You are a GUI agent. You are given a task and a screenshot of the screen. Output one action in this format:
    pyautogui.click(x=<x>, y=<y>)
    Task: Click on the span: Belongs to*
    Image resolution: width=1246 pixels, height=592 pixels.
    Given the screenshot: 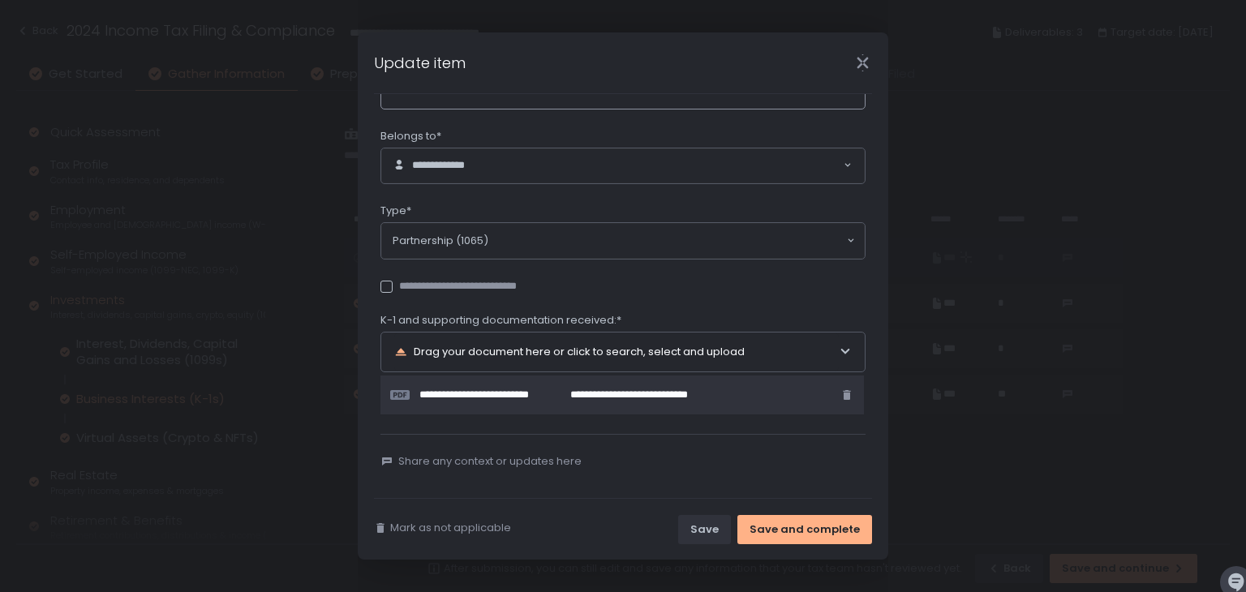 What is the action you would take?
    pyautogui.click(x=411, y=136)
    